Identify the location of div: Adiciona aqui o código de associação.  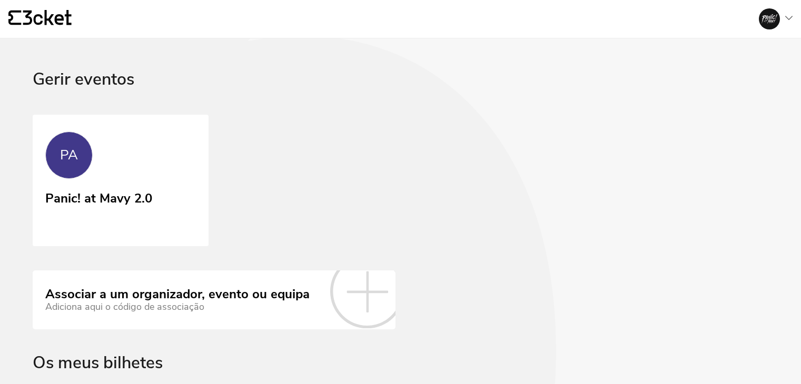
(177, 307).